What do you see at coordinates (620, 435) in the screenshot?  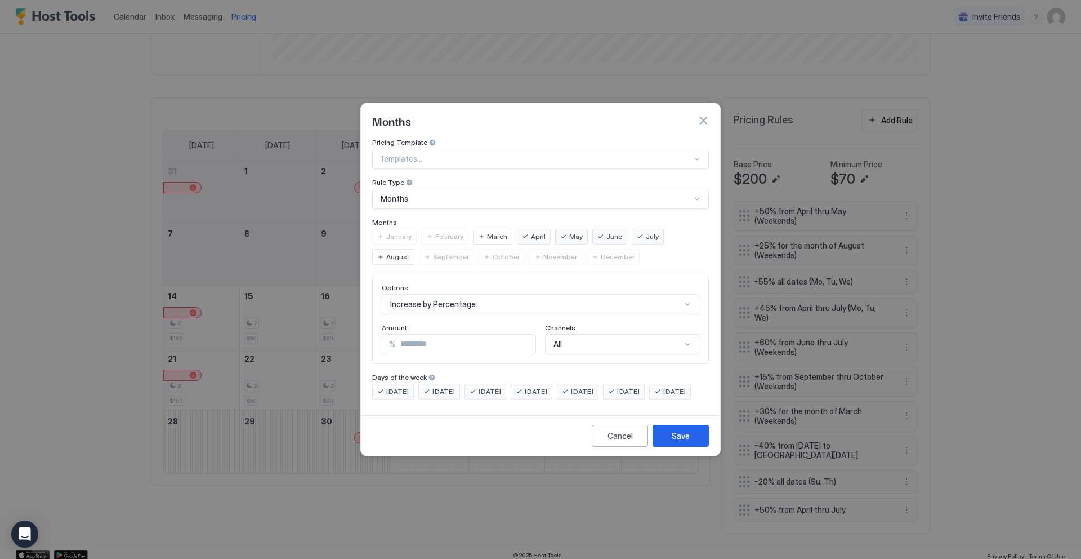 I see `div: Cancel` at bounding box center [620, 435].